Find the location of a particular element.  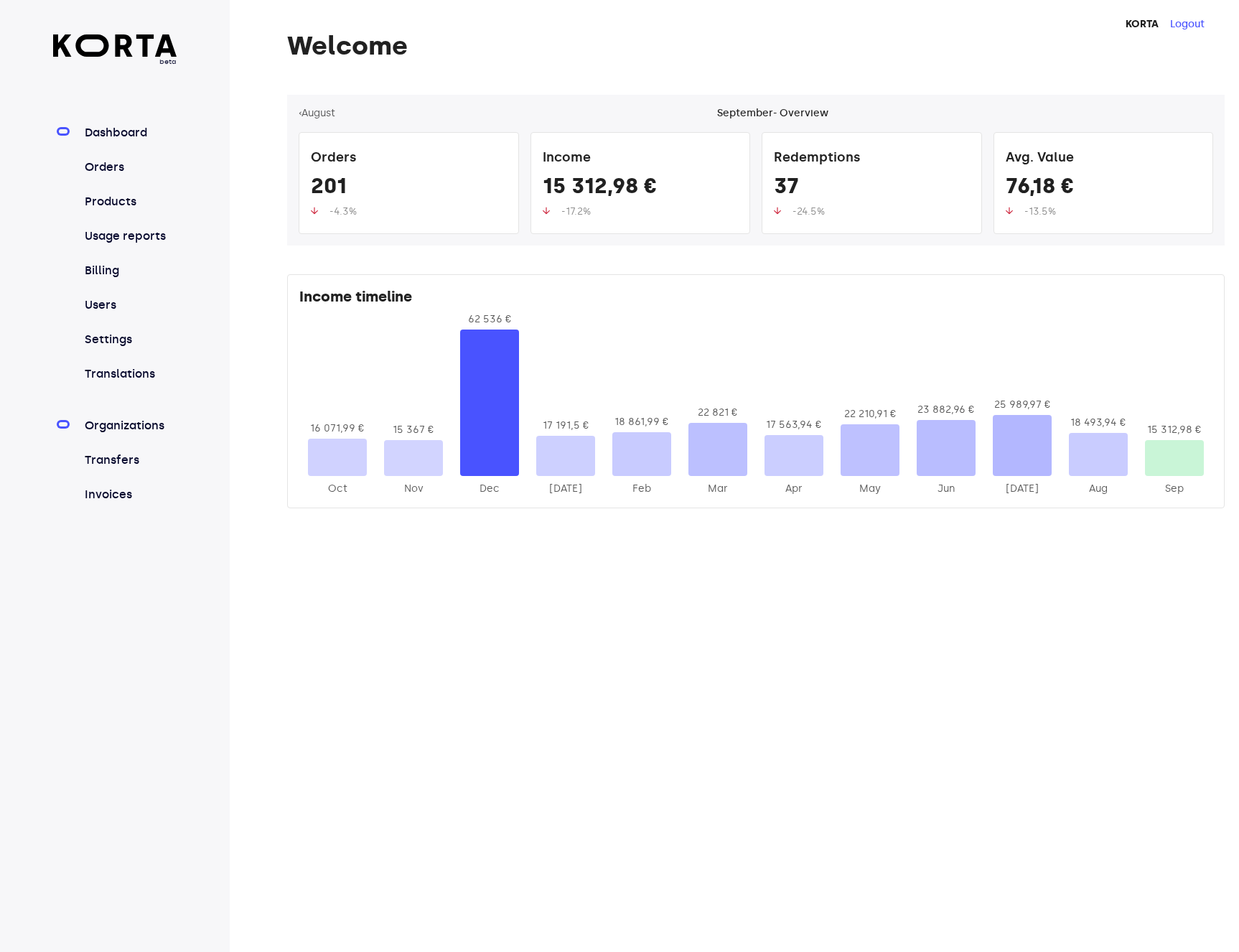

a: Dashboard is located at coordinates (129, 133).